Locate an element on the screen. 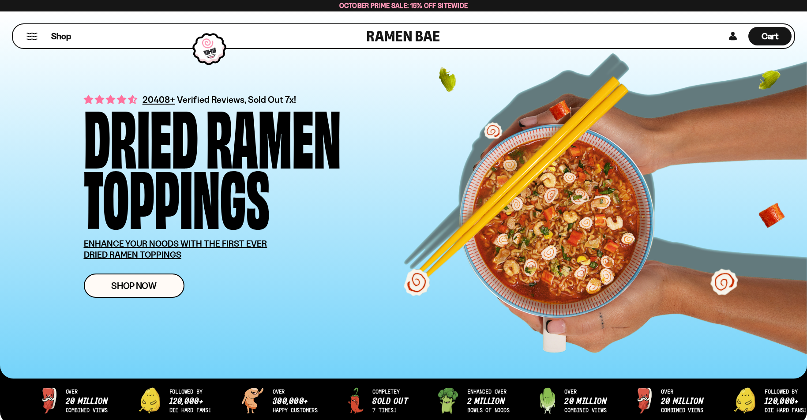 The height and width of the screenshot is (420, 807). u: ENHANCE YOUR NOODS WITH THE FIRST EVER DRIED RAMEN TOPPINGS is located at coordinates (176, 249).